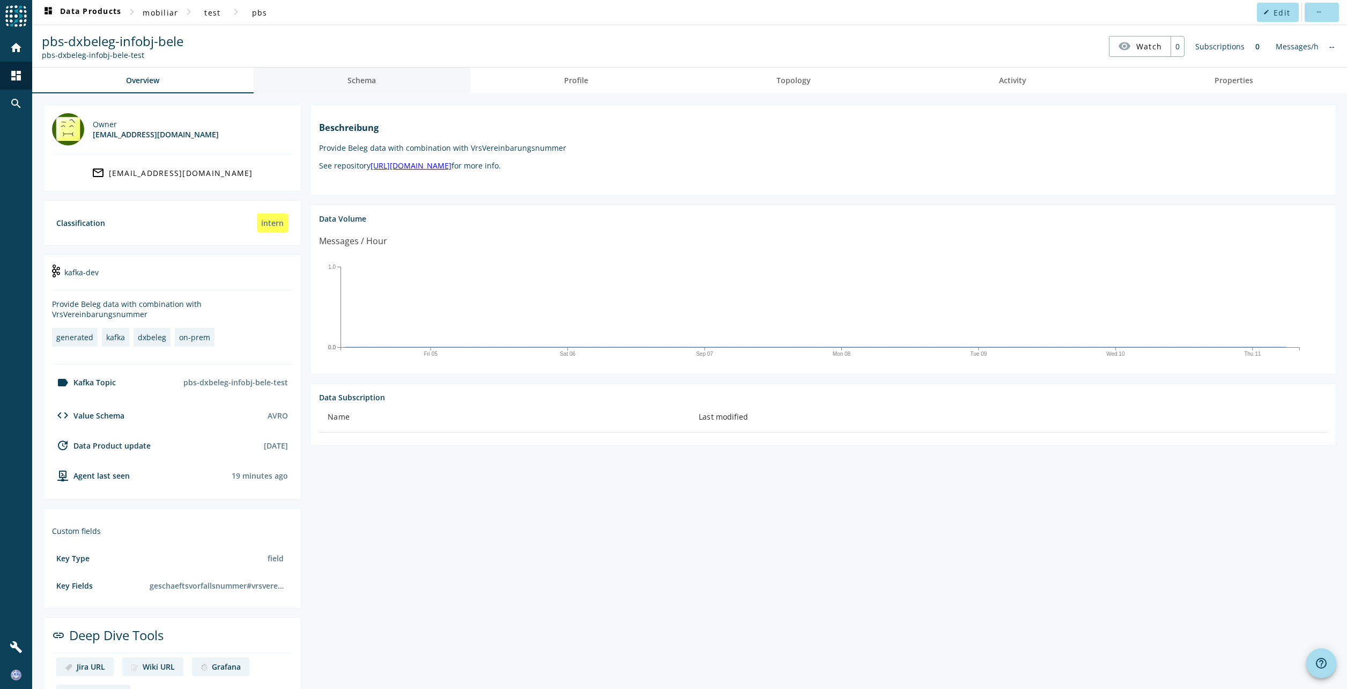  What do you see at coordinates (568, 353) in the screenshot?
I see `text: Sat 06` at bounding box center [568, 353].